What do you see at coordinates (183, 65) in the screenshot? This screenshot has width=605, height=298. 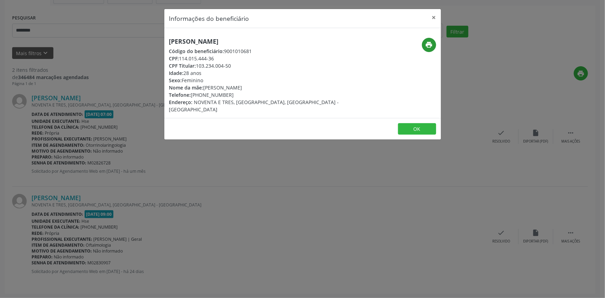 I see `span: CPF Titular:` at bounding box center [183, 65].